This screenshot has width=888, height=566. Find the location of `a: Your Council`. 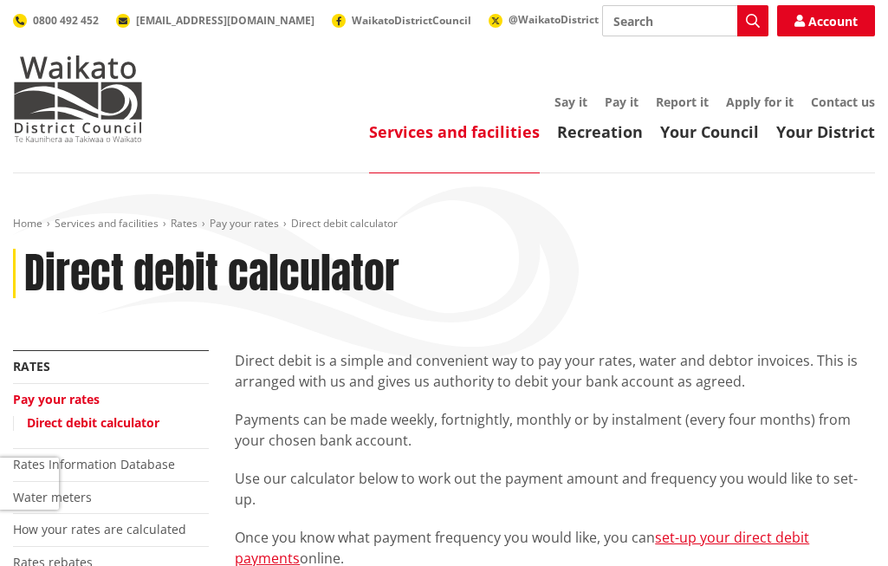

a: Your Council is located at coordinates (710, 132).